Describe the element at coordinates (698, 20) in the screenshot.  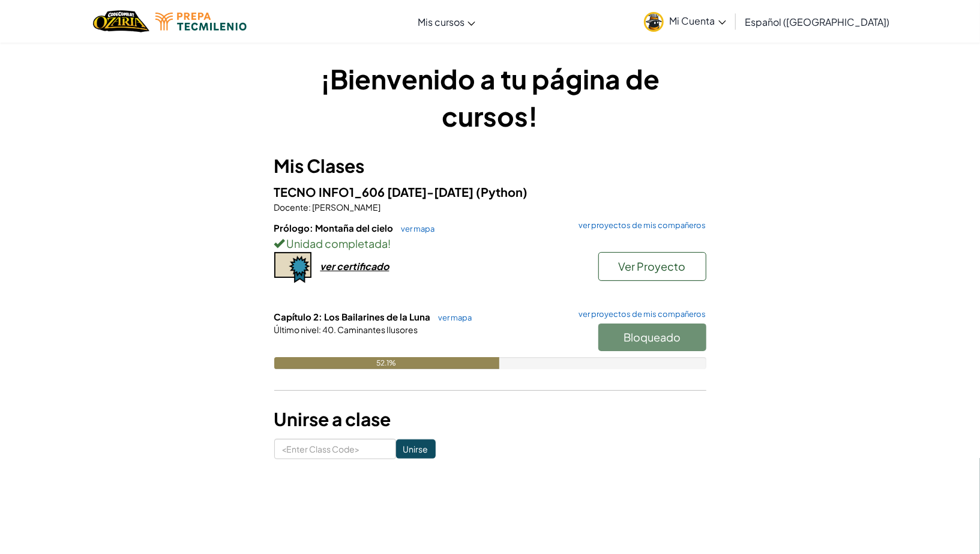
I see `span: Mi Cuenta` at that location.